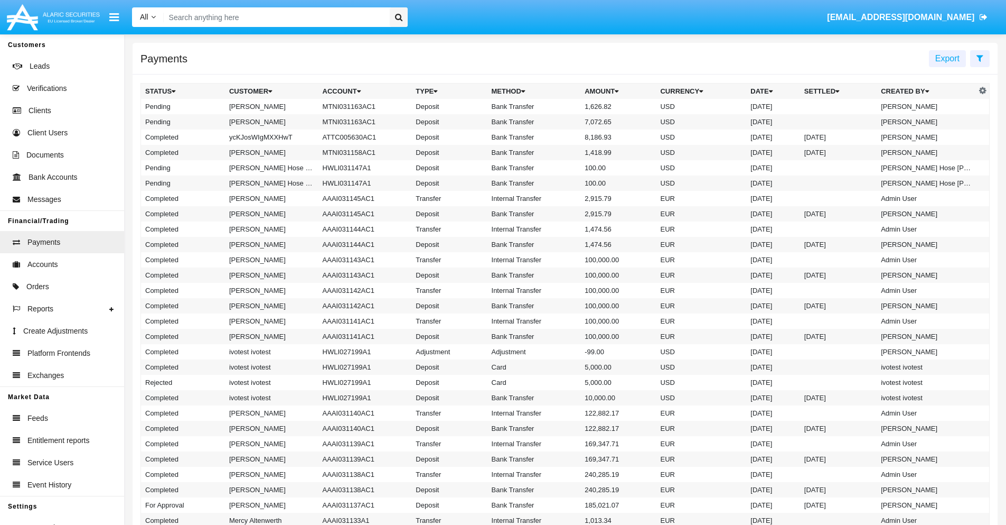 The height and width of the screenshot is (525, 1006). Describe the element at coordinates (40, 110) in the screenshot. I see `span: Clients` at that location.